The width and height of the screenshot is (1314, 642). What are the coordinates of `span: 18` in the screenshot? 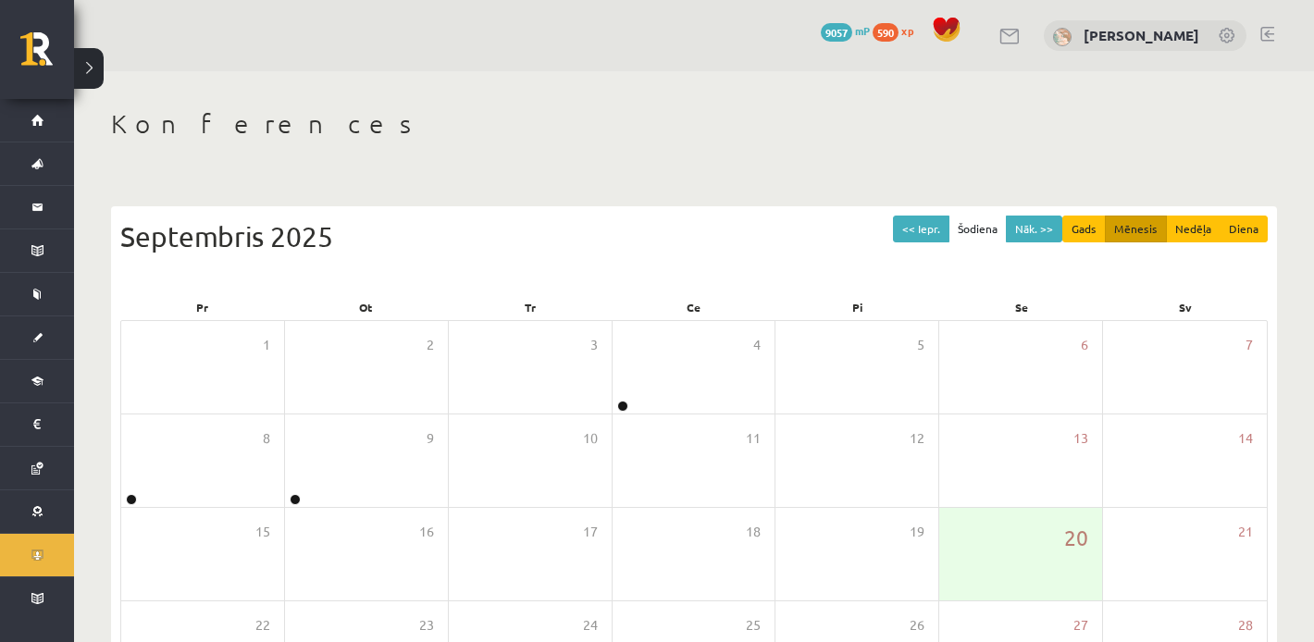 It's located at (753, 532).